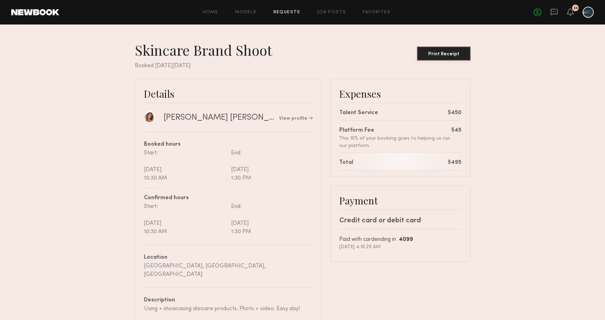 Image resolution: width=605 pixels, height=320 pixels. What do you see at coordinates (454, 113) in the screenshot?
I see `div: $450` at bounding box center [454, 113].